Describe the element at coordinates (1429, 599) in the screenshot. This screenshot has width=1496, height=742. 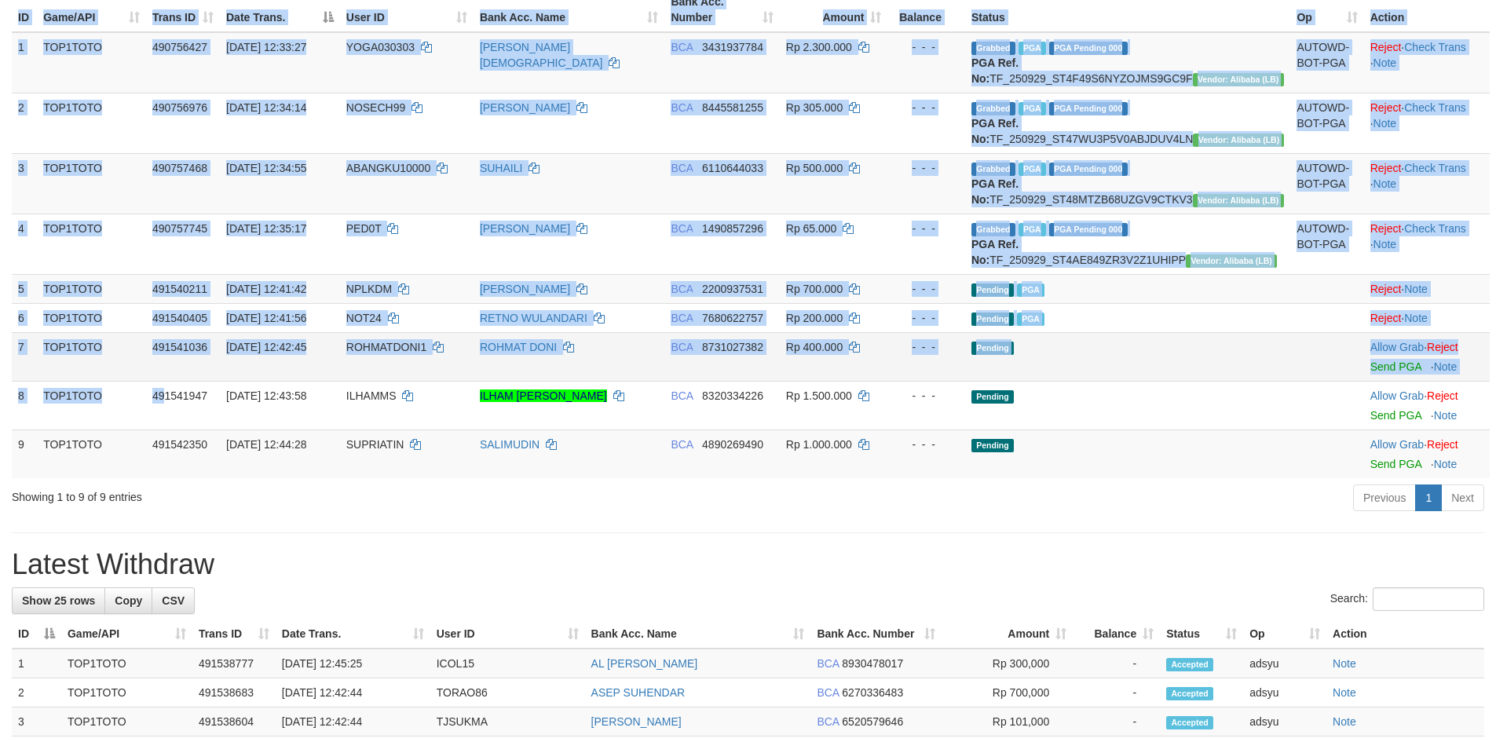
I see `input: Search:` at that location.